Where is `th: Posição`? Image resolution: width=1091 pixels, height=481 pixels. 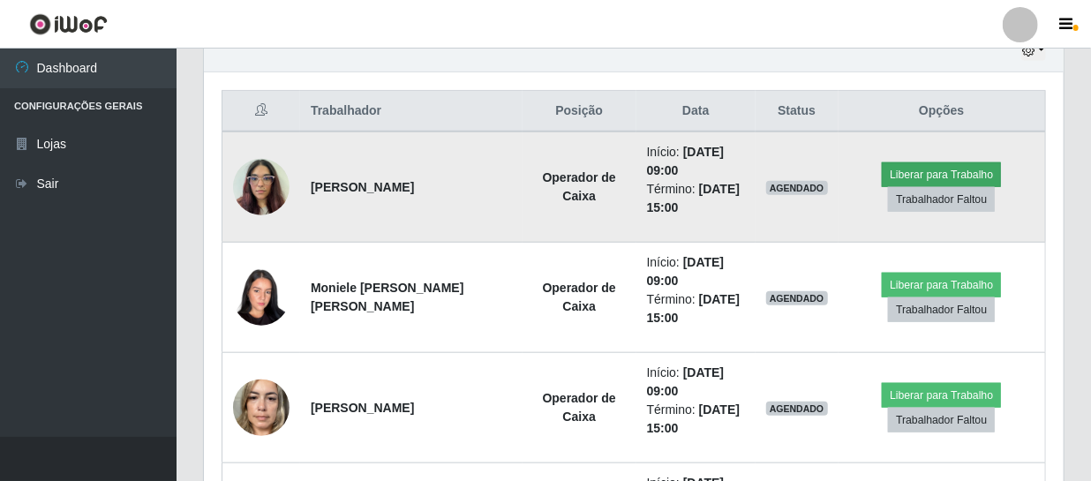
th: Posição is located at coordinates (579, 111).